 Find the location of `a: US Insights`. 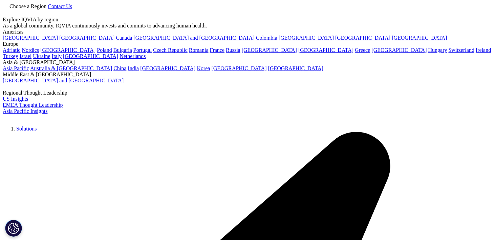

a: US Insights is located at coordinates (15, 98).